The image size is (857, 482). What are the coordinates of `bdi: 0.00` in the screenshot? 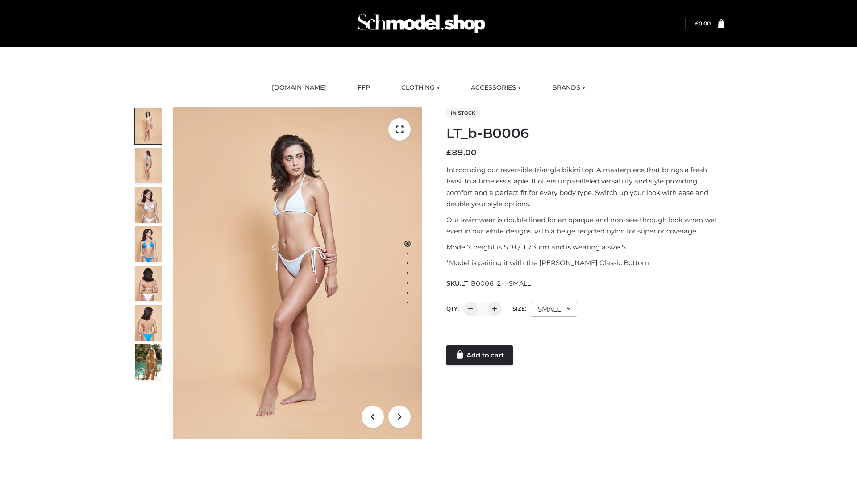 It's located at (702, 23).